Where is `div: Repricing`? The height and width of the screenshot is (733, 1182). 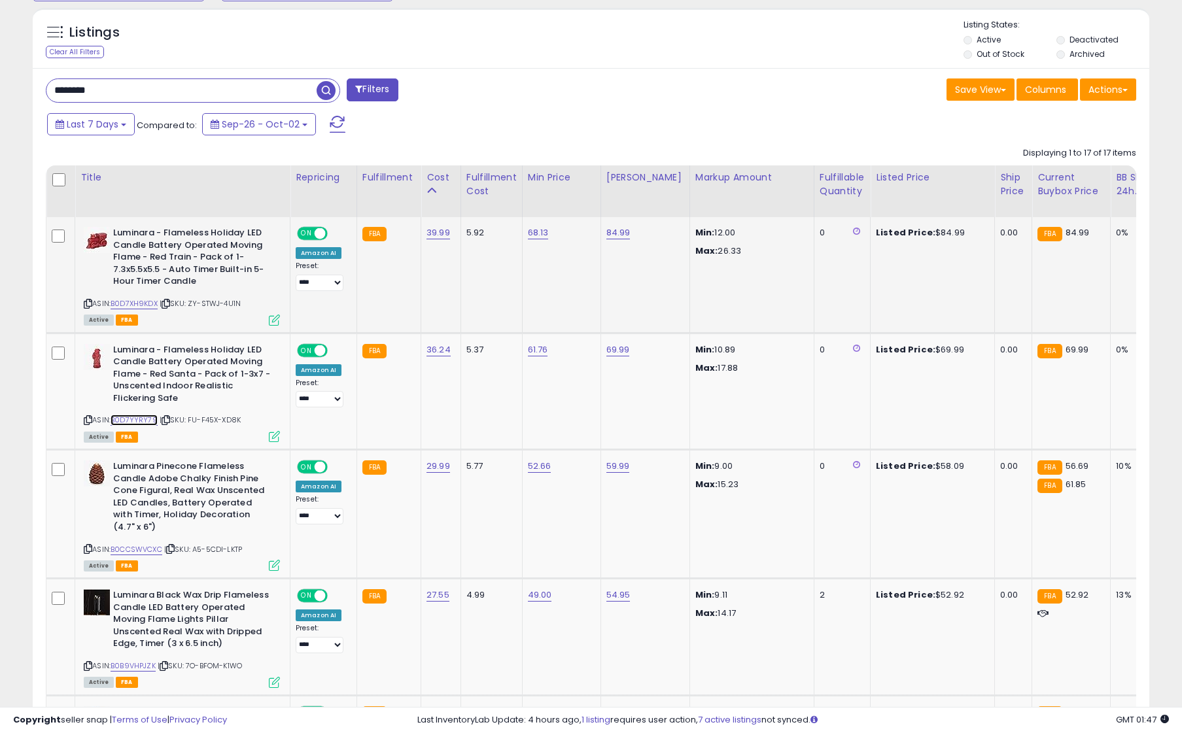 div: Repricing is located at coordinates (323, 177).